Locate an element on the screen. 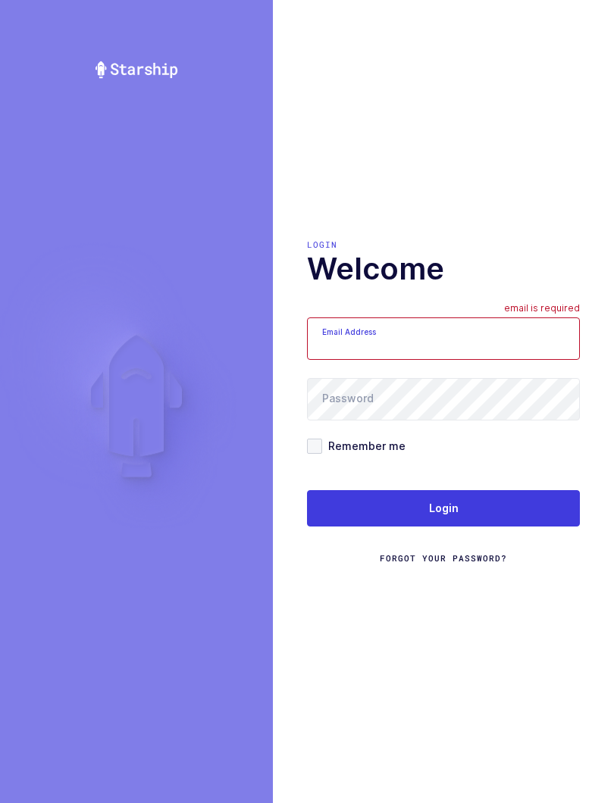 The width and height of the screenshot is (614, 803). button: Login is located at coordinates (443, 508).